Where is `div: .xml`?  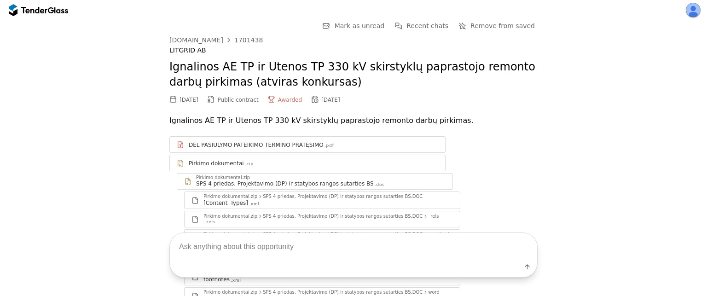
div: .xml is located at coordinates (254, 204).